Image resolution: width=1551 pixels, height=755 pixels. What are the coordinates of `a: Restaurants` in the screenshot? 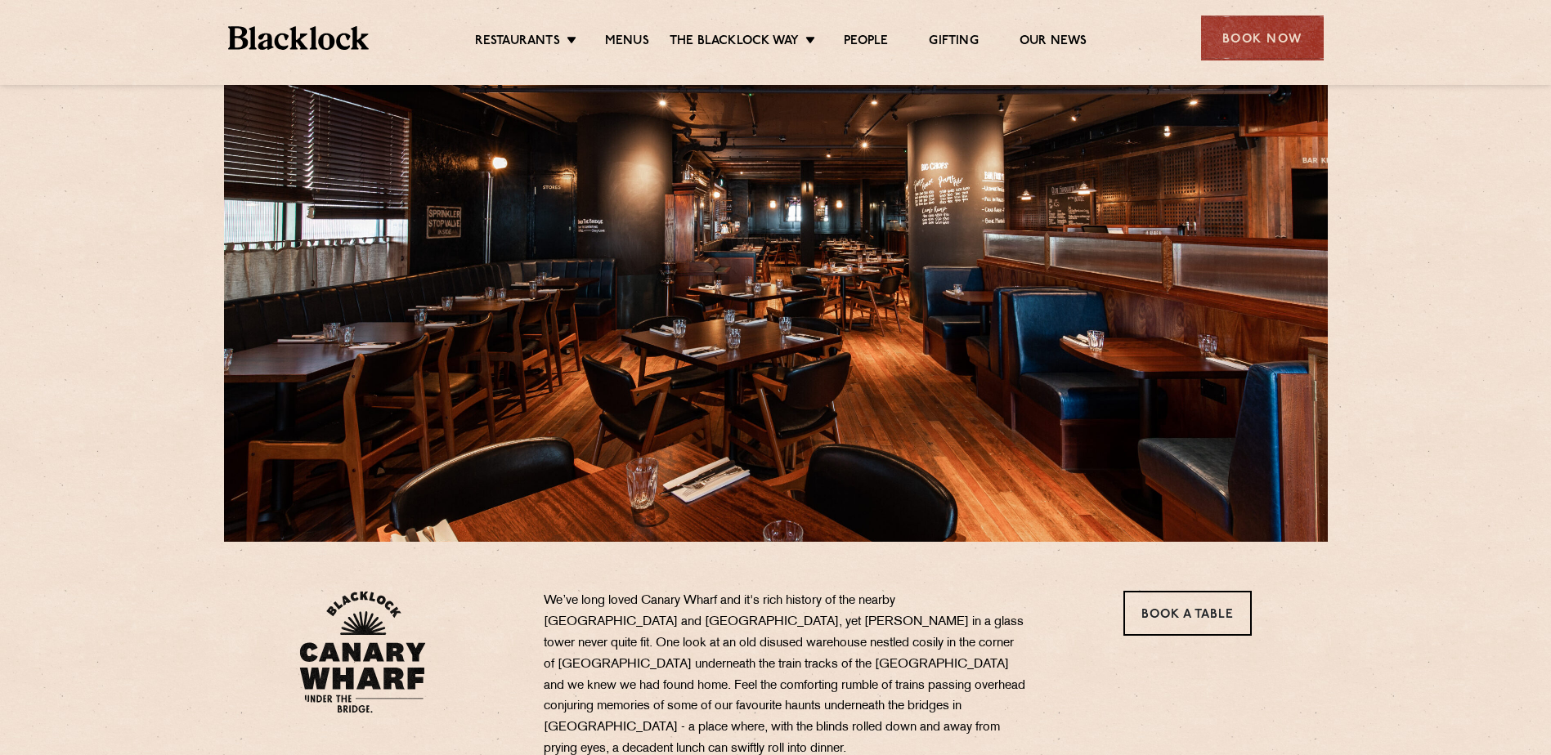 It's located at (517, 43).